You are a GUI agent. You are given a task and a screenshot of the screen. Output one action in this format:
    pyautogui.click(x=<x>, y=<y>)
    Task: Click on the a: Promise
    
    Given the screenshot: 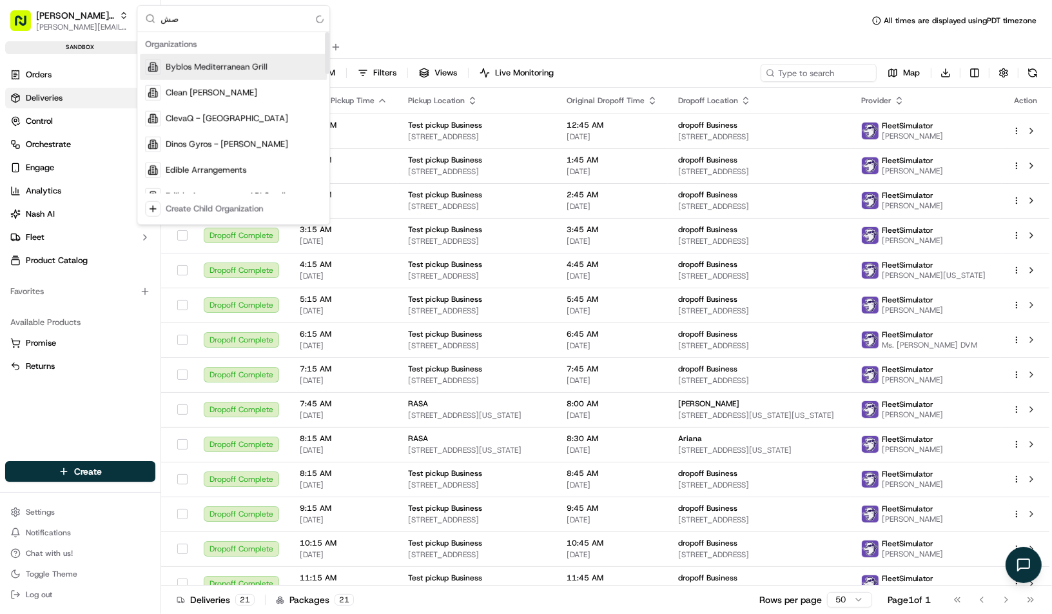 What is the action you would take?
    pyautogui.click(x=80, y=343)
    